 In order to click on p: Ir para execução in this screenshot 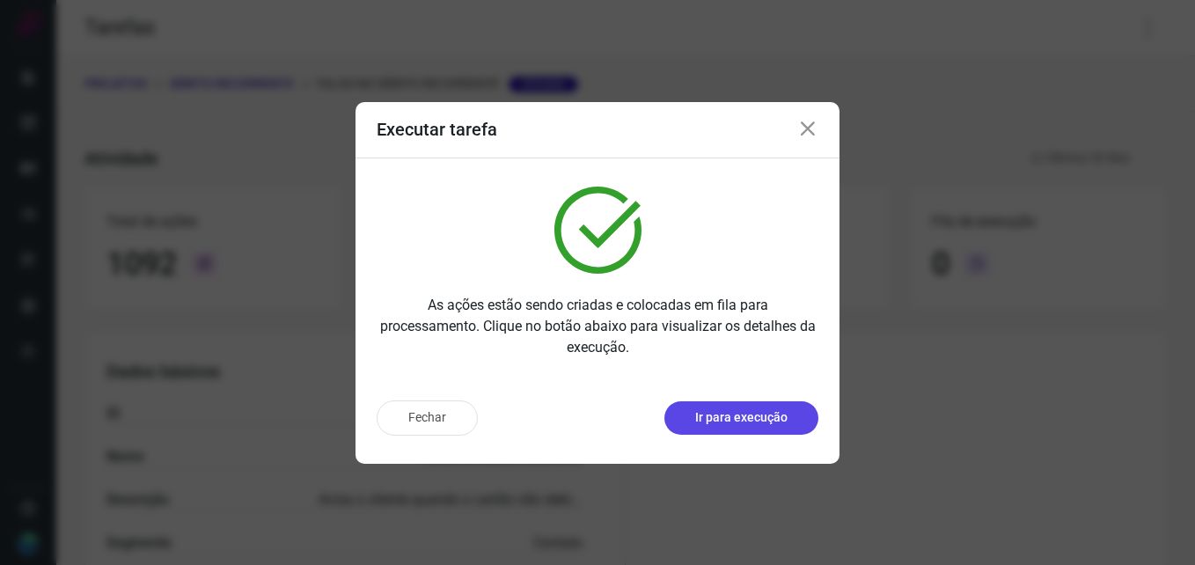, I will do `click(741, 417)`.